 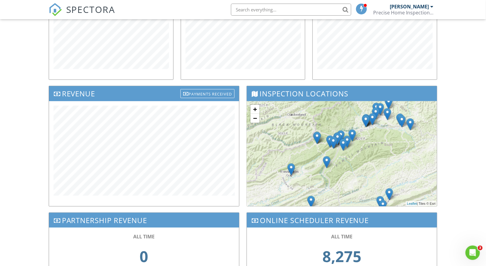 What do you see at coordinates (342, 220) in the screenshot?
I see `h3: Online Scheduler Revenue` at bounding box center [342, 220].